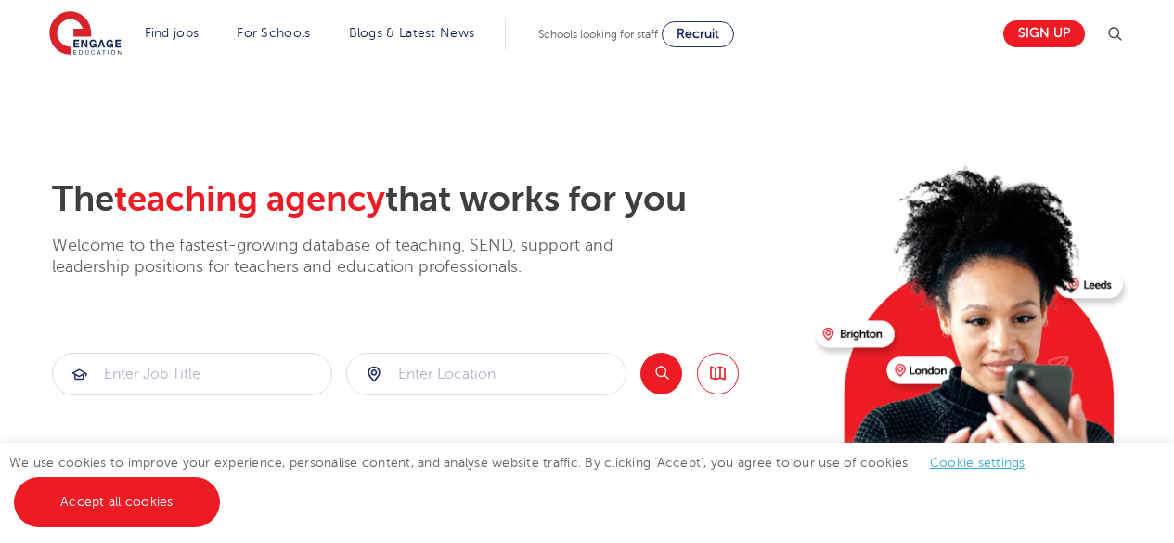 The width and height of the screenshot is (1174, 543). Describe the element at coordinates (172, 32) in the screenshot. I see `a: Find jobs` at that location.